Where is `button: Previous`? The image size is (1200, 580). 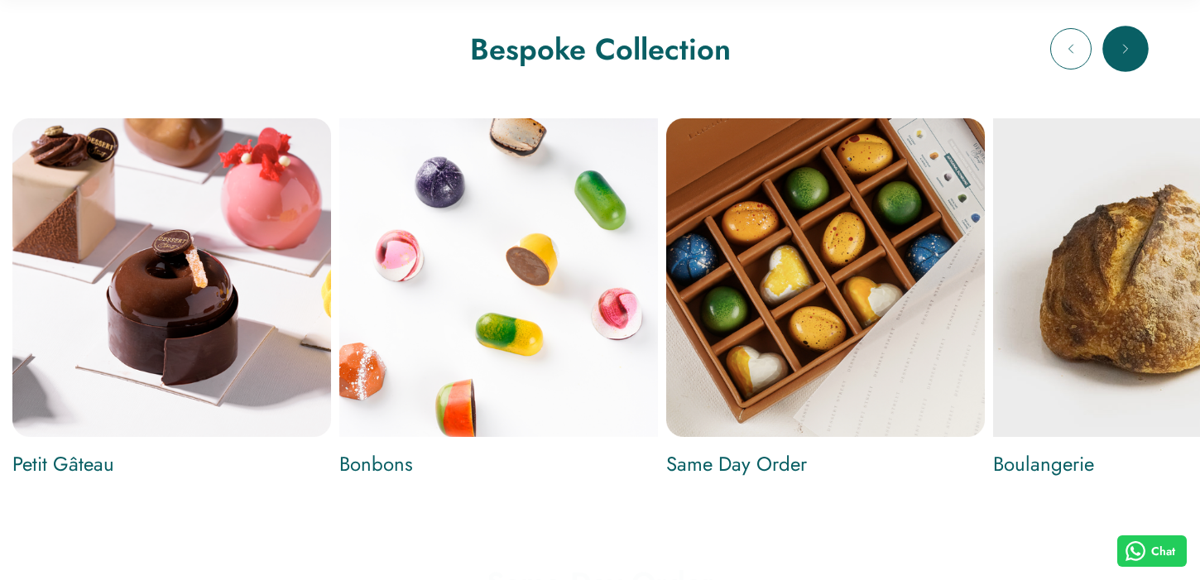 button: Previous is located at coordinates (1071, 49).